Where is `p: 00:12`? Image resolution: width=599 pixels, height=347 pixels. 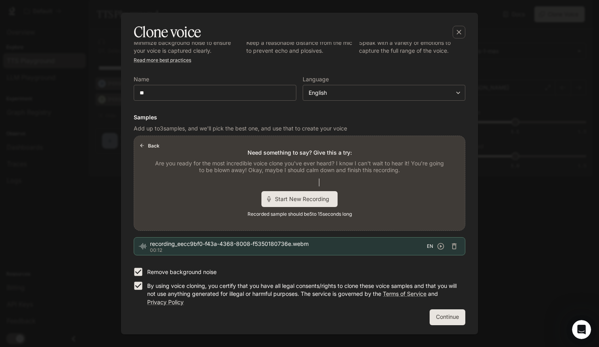
p: 00:12 is located at coordinates (289, 251).